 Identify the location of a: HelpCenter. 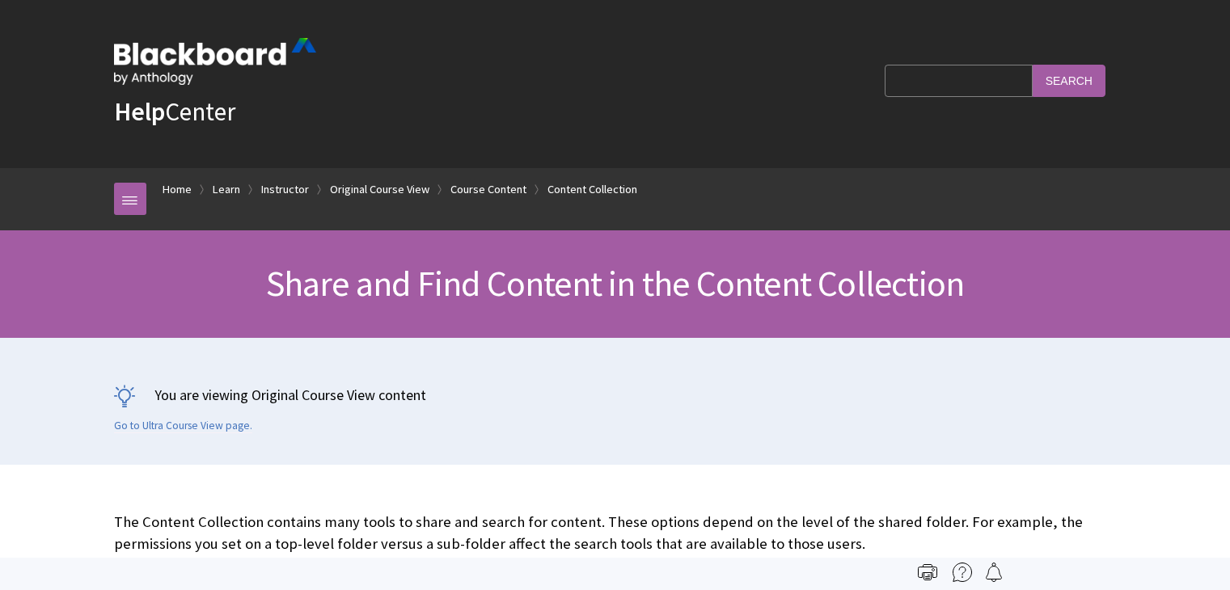
(175, 112).